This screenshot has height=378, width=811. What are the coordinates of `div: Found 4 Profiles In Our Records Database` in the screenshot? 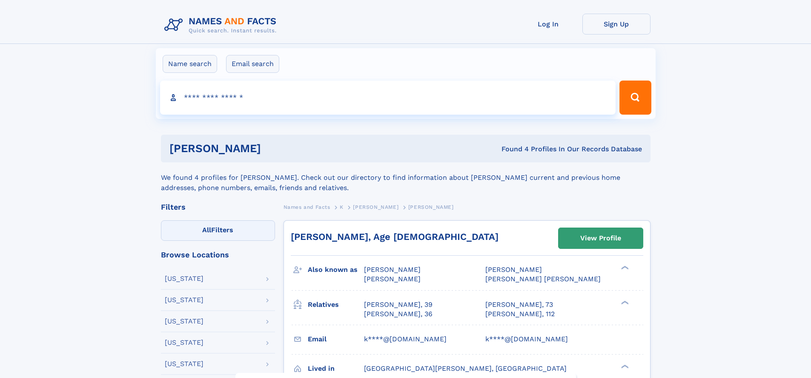 It's located at (511, 149).